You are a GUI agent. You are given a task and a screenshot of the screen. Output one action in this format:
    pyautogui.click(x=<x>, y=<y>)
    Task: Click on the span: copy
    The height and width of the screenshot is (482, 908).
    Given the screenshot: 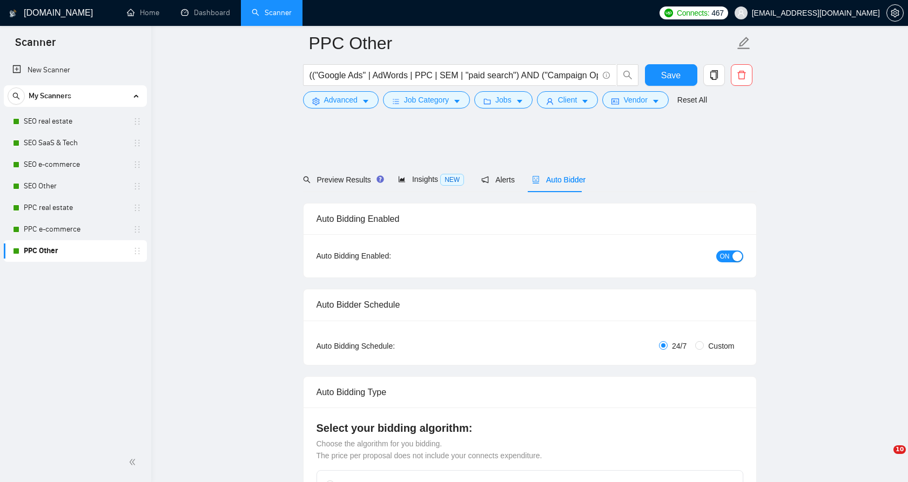 What is the action you would take?
    pyautogui.click(x=714, y=75)
    